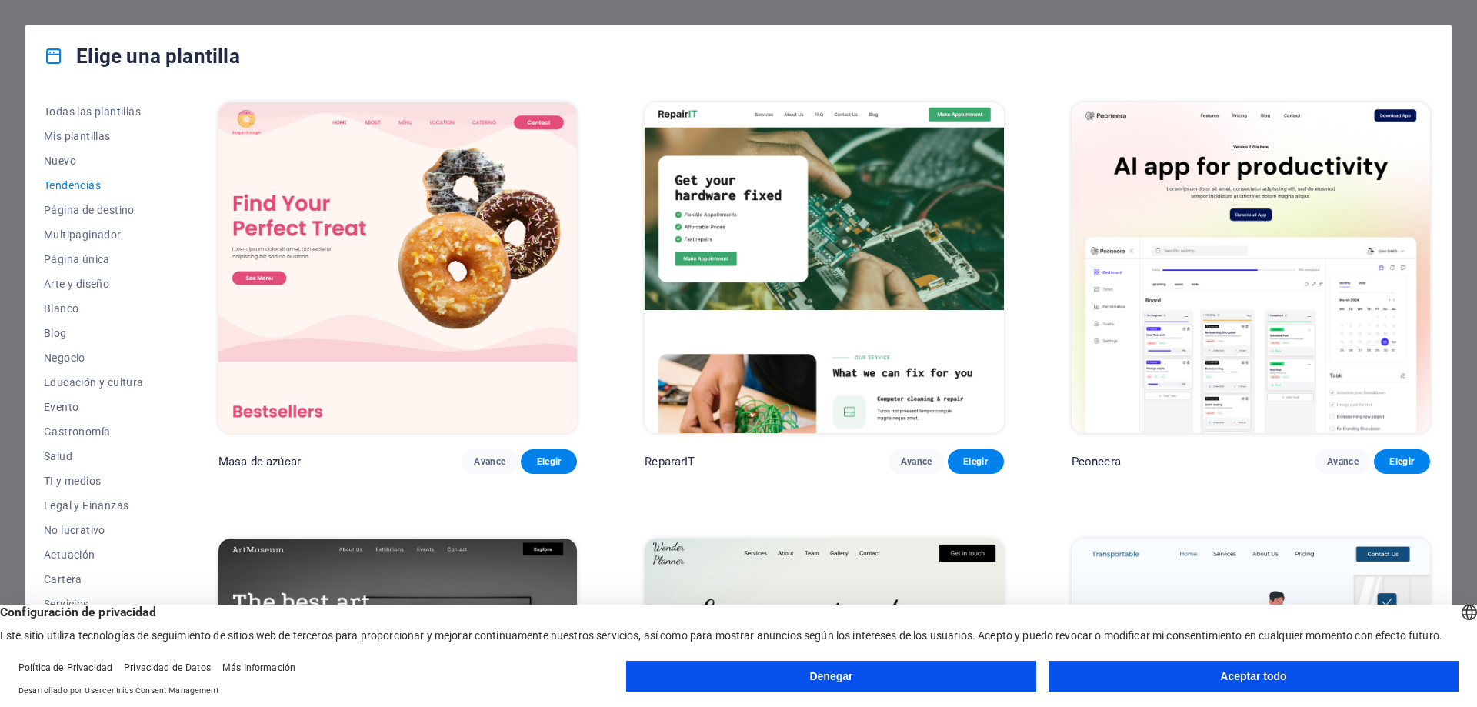  I want to click on font: Actuación, so click(69, 555).